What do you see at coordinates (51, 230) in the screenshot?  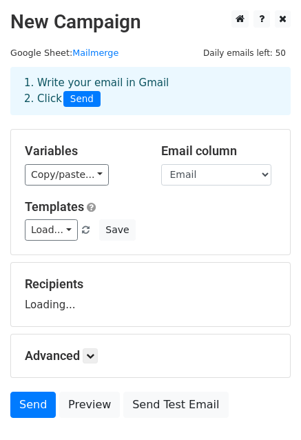 I see `a: Load...` at bounding box center [51, 230].